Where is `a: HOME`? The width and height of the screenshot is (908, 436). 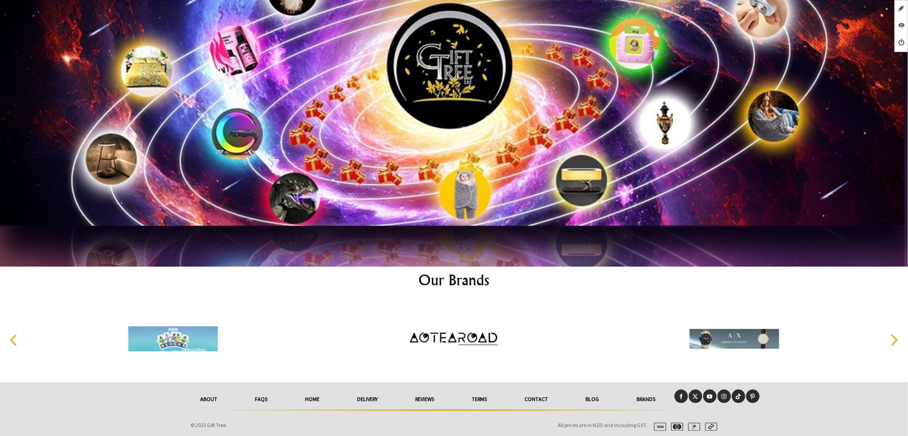 a: HOME is located at coordinates (313, 399).